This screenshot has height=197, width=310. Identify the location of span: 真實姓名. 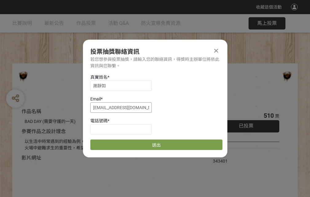
(99, 77).